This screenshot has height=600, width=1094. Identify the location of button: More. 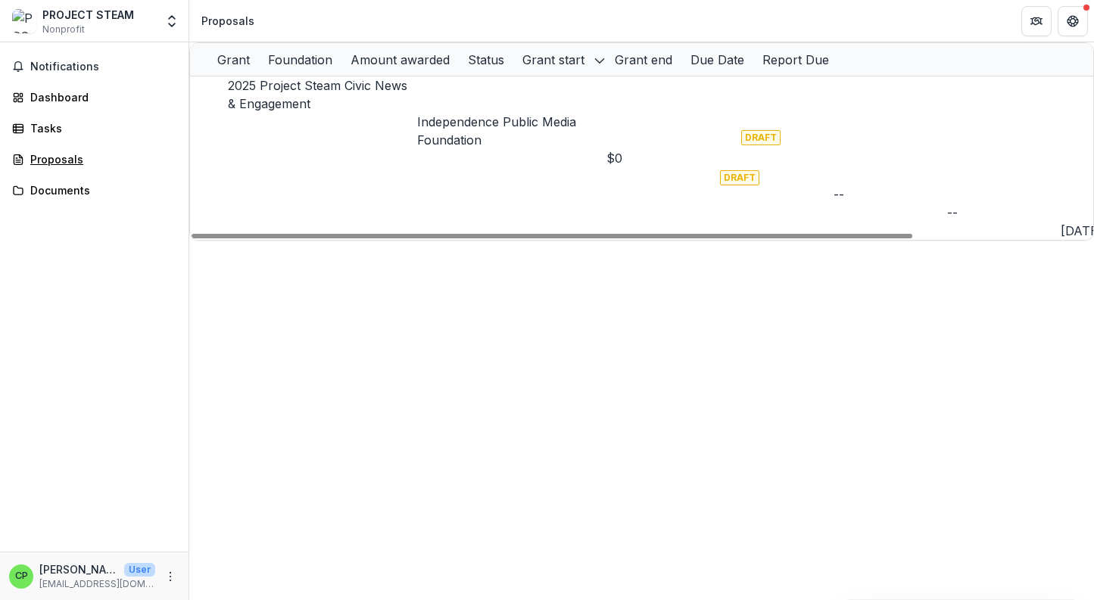
(170, 577).